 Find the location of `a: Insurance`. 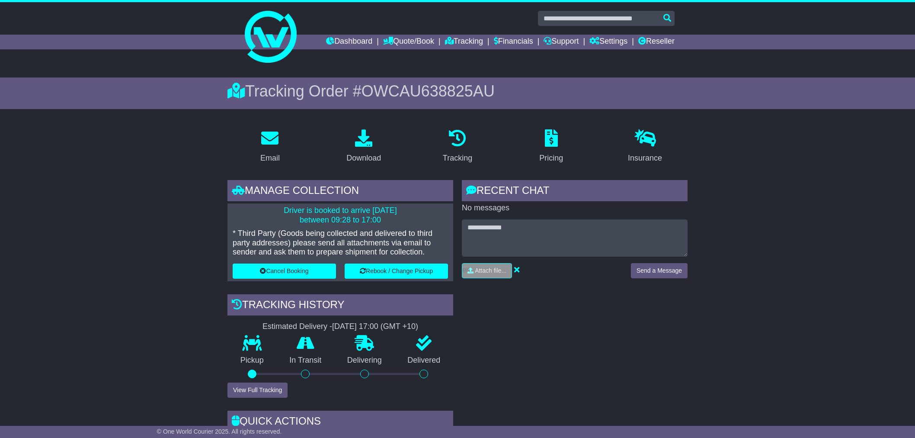

a: Insurance is located at coordinates (645, 147).